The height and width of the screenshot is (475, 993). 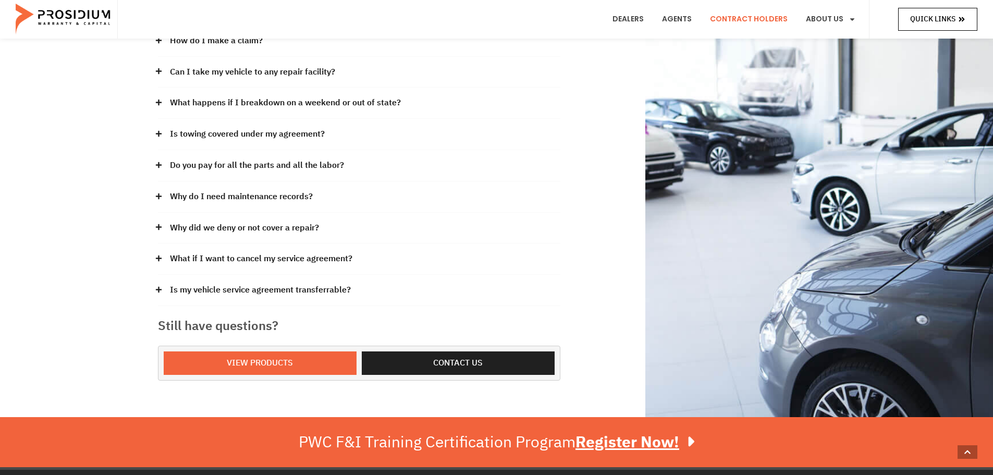 What do you see at coordinates (359, 290) in the screenshot?
I see `div: Is my vehicle service agreement transferrable?` at bounding box center [359, 290].